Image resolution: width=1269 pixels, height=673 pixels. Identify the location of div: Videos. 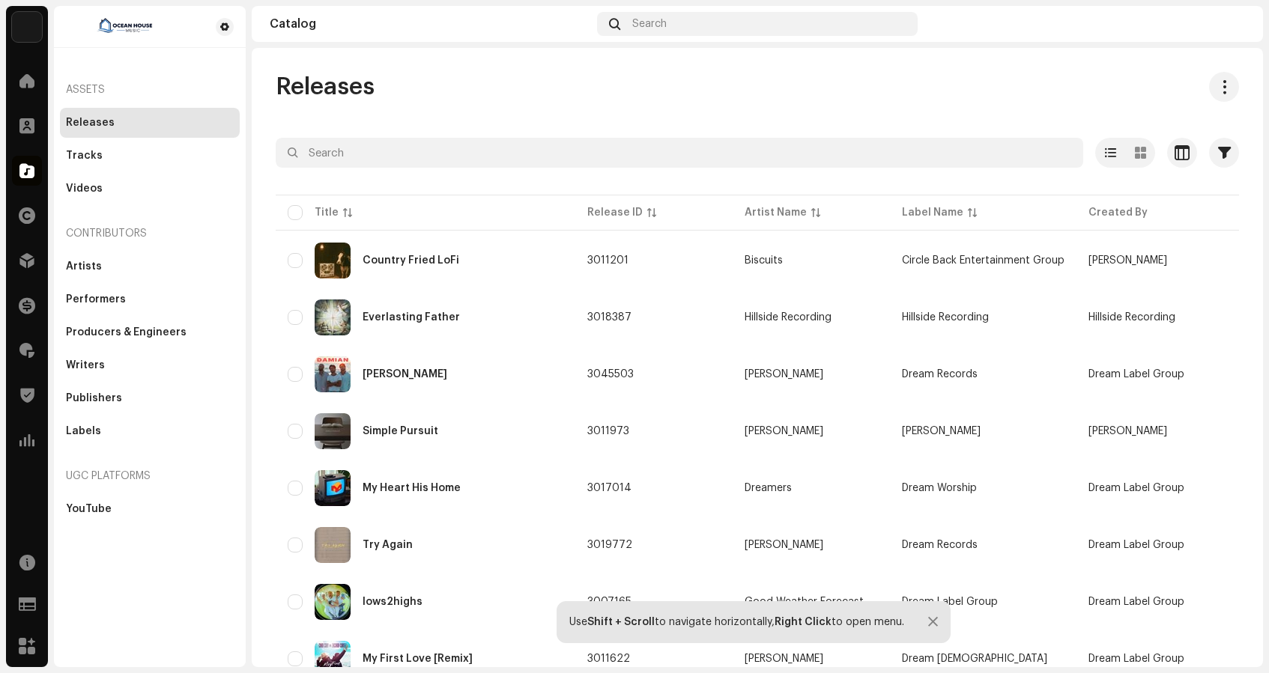
(84, 189).